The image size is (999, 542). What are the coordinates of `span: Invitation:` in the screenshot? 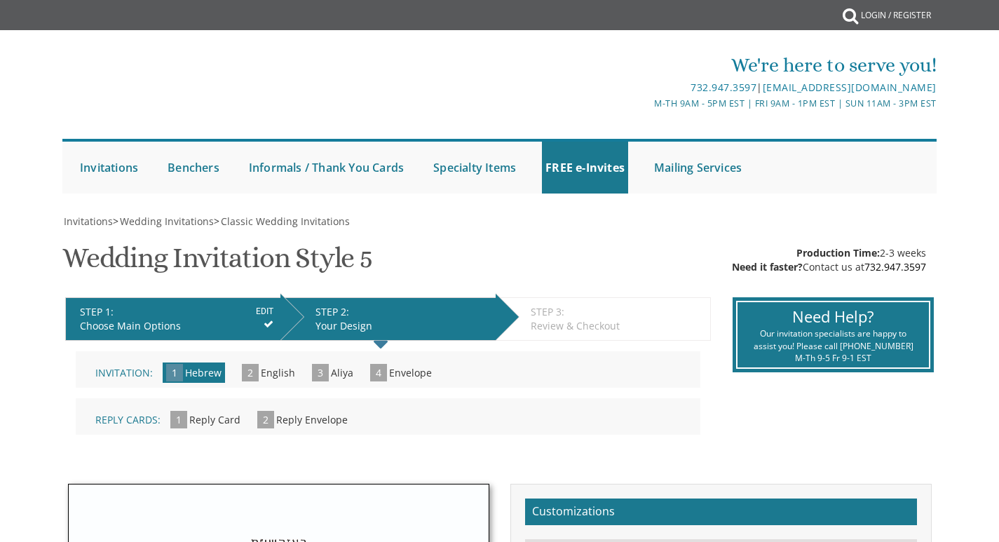 It's located at (124, 372).